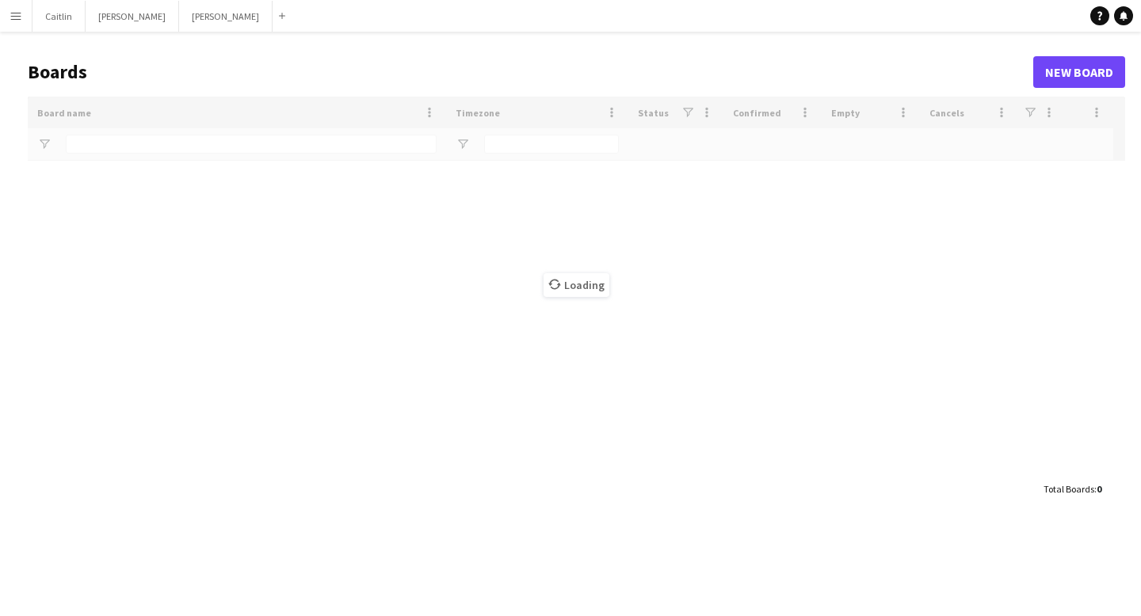  What do you see at coordinates (1079, 72) in the screenshot?
I see `a: New Board` at bounding box center [1079, 72].